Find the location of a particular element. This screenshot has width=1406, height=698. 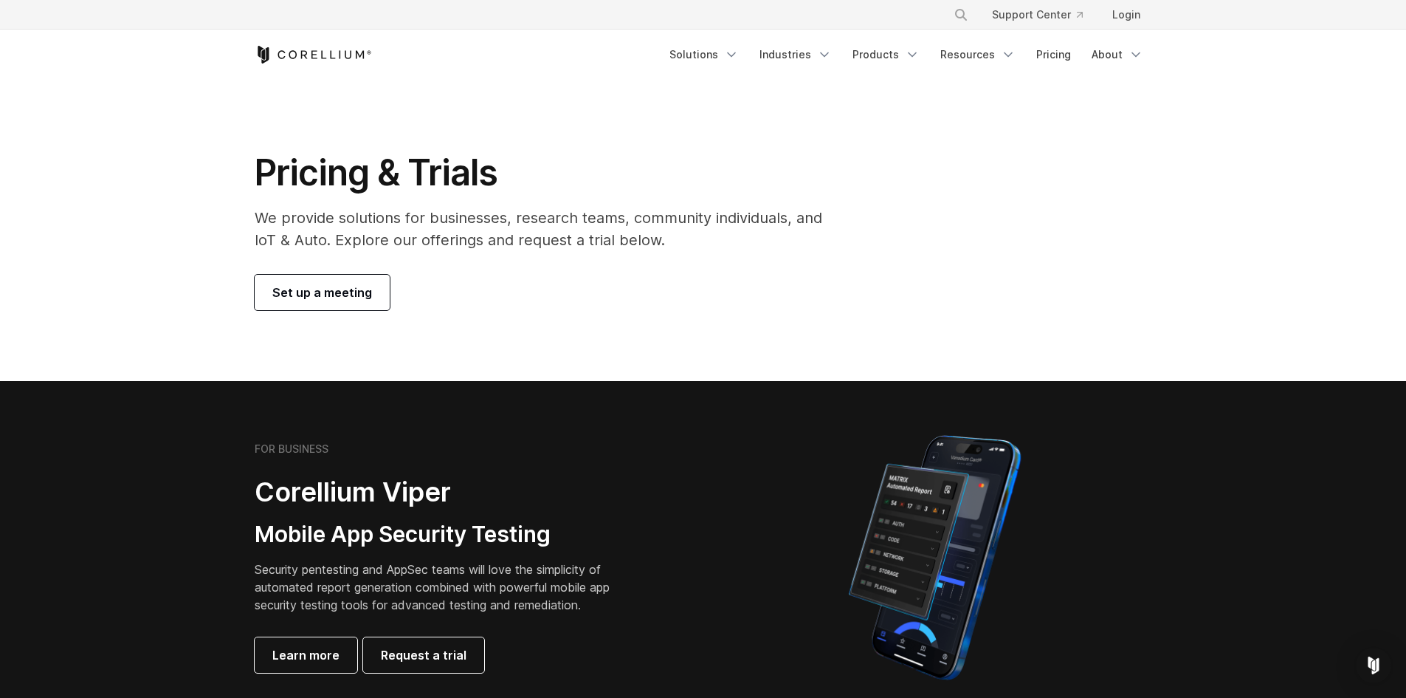

p: We provide solutions for businesses, research teams, community individuals, and IoT & Auto. Explo... is located at coordinates (548, 229).